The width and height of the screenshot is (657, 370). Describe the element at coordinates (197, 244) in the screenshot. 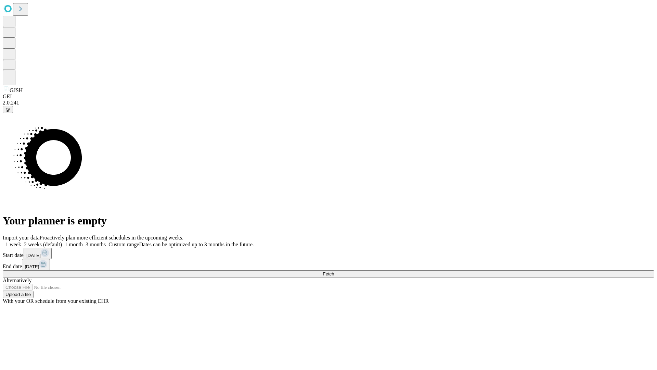

I see `span: Dates can be optimized up to 3 months in the future.` at that location.